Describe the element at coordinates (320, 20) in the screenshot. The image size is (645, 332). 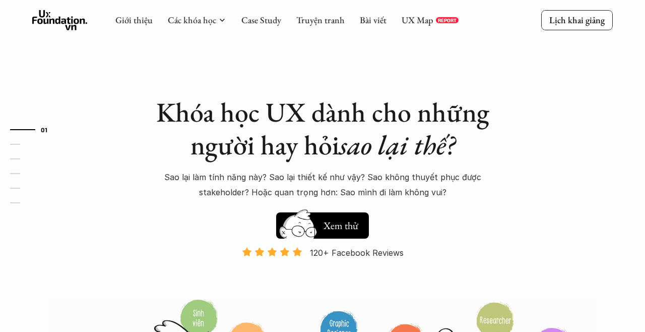
I see `a: Truyện tranh` at that location.